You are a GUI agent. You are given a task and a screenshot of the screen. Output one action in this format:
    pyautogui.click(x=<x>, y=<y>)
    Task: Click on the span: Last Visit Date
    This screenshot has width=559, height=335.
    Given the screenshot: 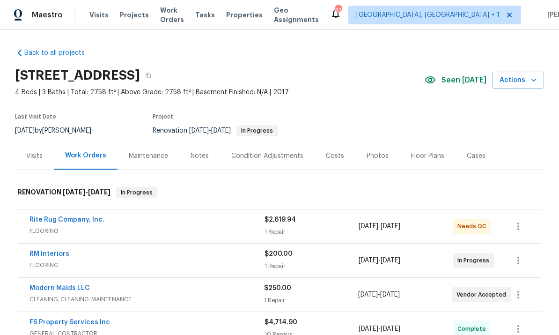 What is the action you would take?
    pyautogui.click(x=36, y=117)
    